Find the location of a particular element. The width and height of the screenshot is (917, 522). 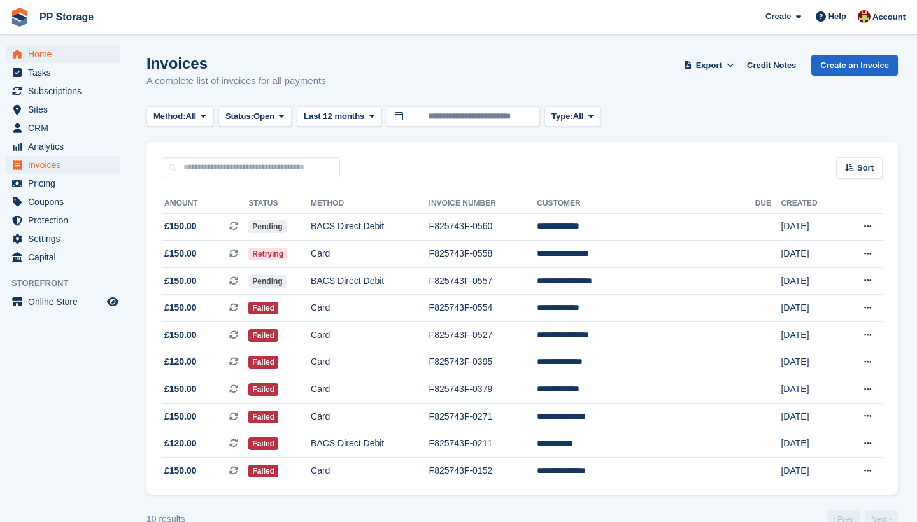

span: Capital is located at coordinates (66, 257).